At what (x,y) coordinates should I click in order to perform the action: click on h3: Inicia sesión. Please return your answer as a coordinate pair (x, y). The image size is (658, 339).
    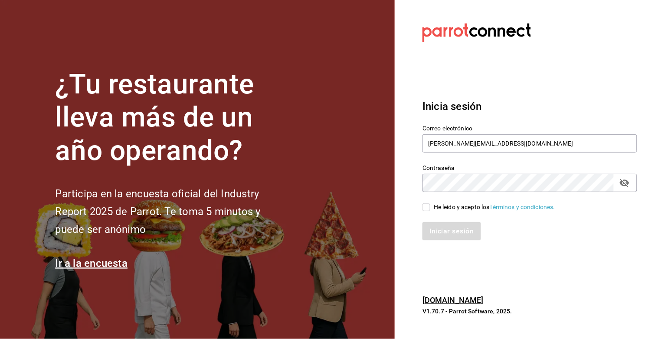
    Looking at the image, I should click on (530, 106).